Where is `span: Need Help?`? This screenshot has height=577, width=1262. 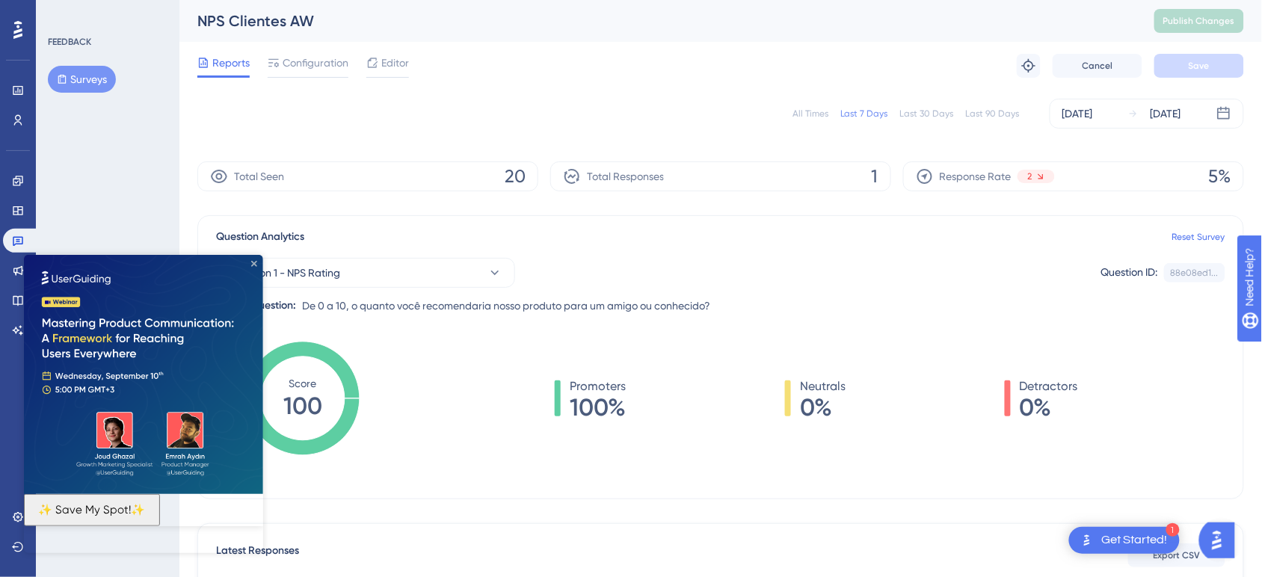
span: Need Help? is located at coordinates (64, 13).